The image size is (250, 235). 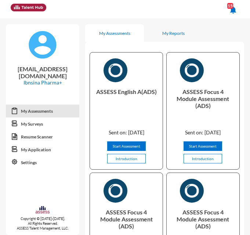 What do you see at coordinates (43, 137) in the screenshot?
I see `button: Resume Scanner` at bounding box center [43, 137].